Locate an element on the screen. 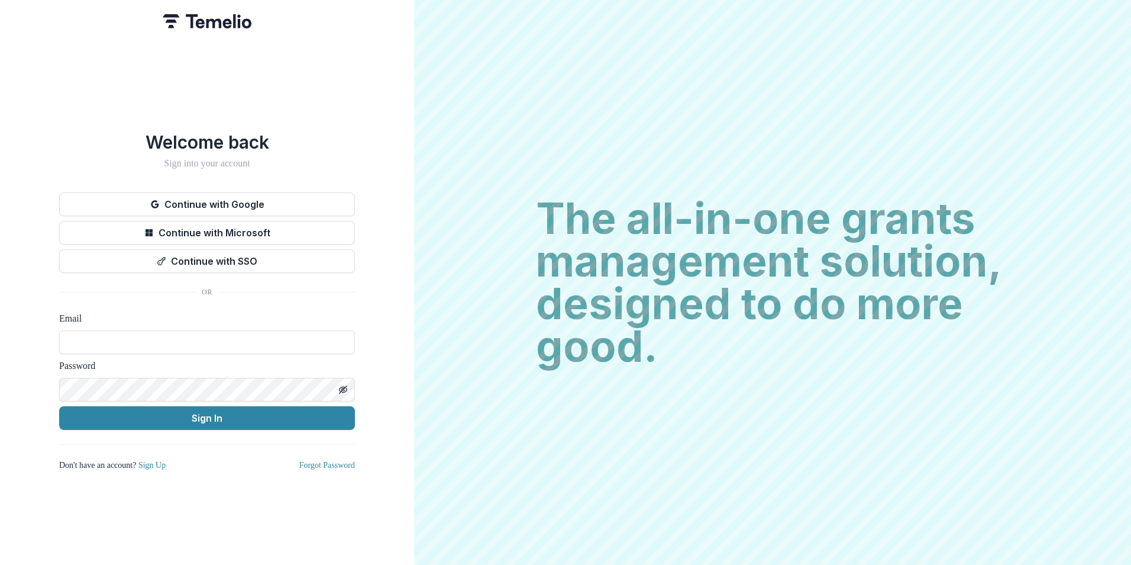 This screenshot has width=1131, height=565. button: Continue with SSO is located at coordinates (207, 261).